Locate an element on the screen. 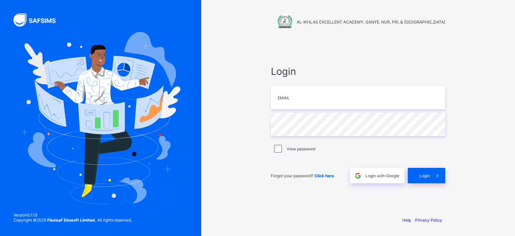 This screenshot has height=236, width=515. strong: Flexisaf Edusoft Limited. is located at coordinates (72, 220).